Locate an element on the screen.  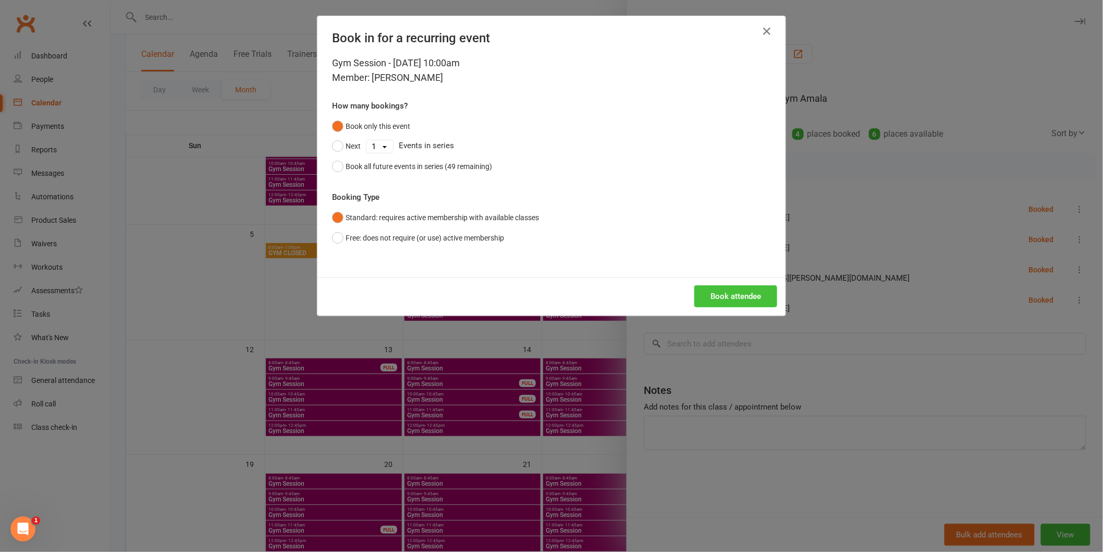
span: 1 is located at coordinates (36, 520).